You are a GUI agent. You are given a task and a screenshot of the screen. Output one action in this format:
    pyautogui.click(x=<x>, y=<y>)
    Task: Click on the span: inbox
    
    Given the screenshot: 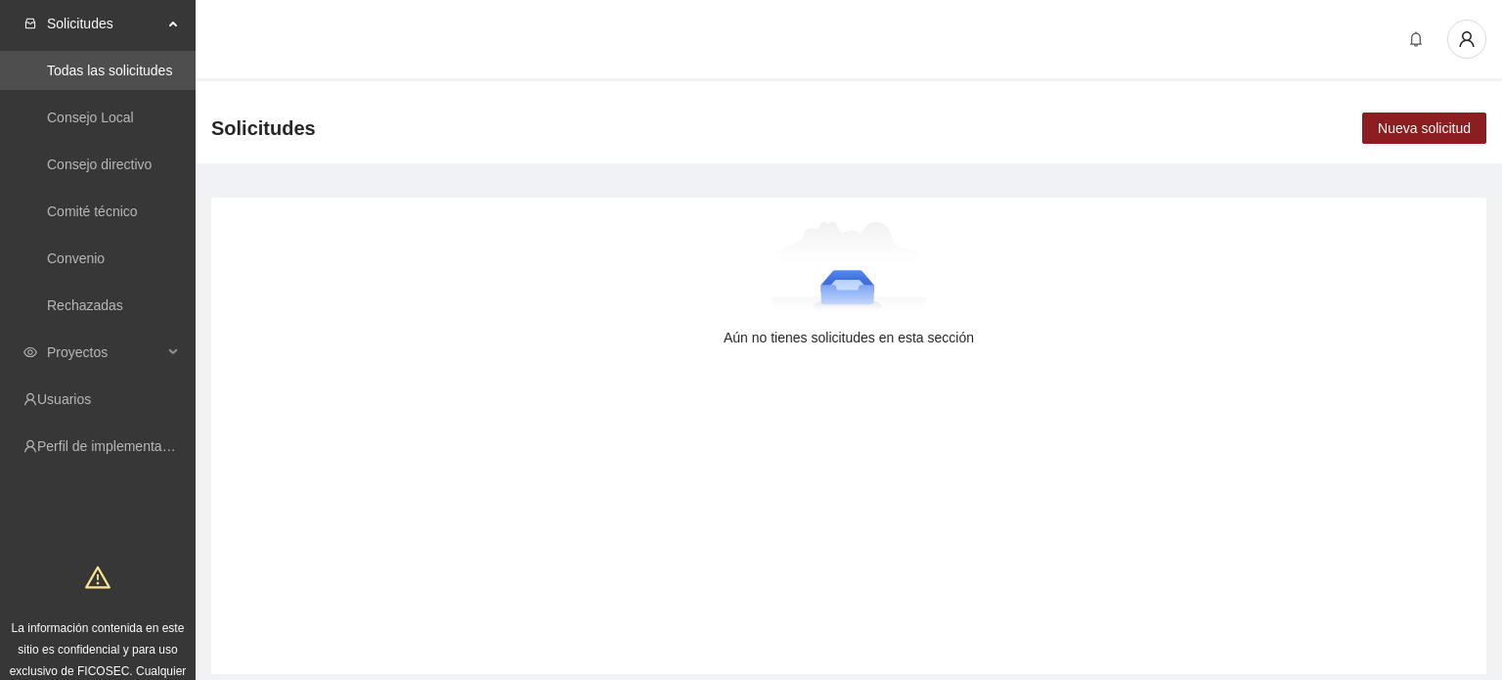 What is the action you would take?
    pyautogui.click(x=30, y=23)
    